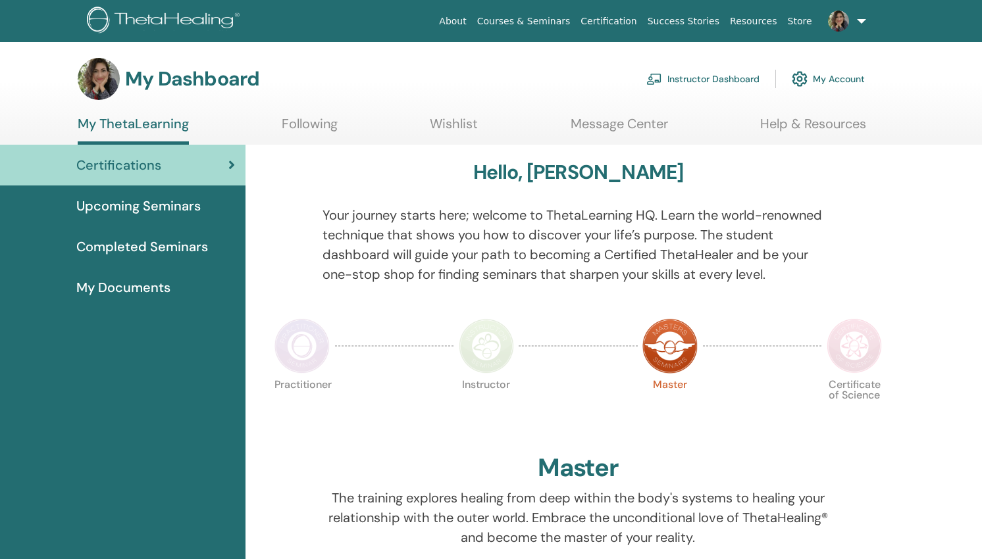 The height and width of the screenshot is (559, 982). I want to click on p: Certificate of Science, so click(854, 407).